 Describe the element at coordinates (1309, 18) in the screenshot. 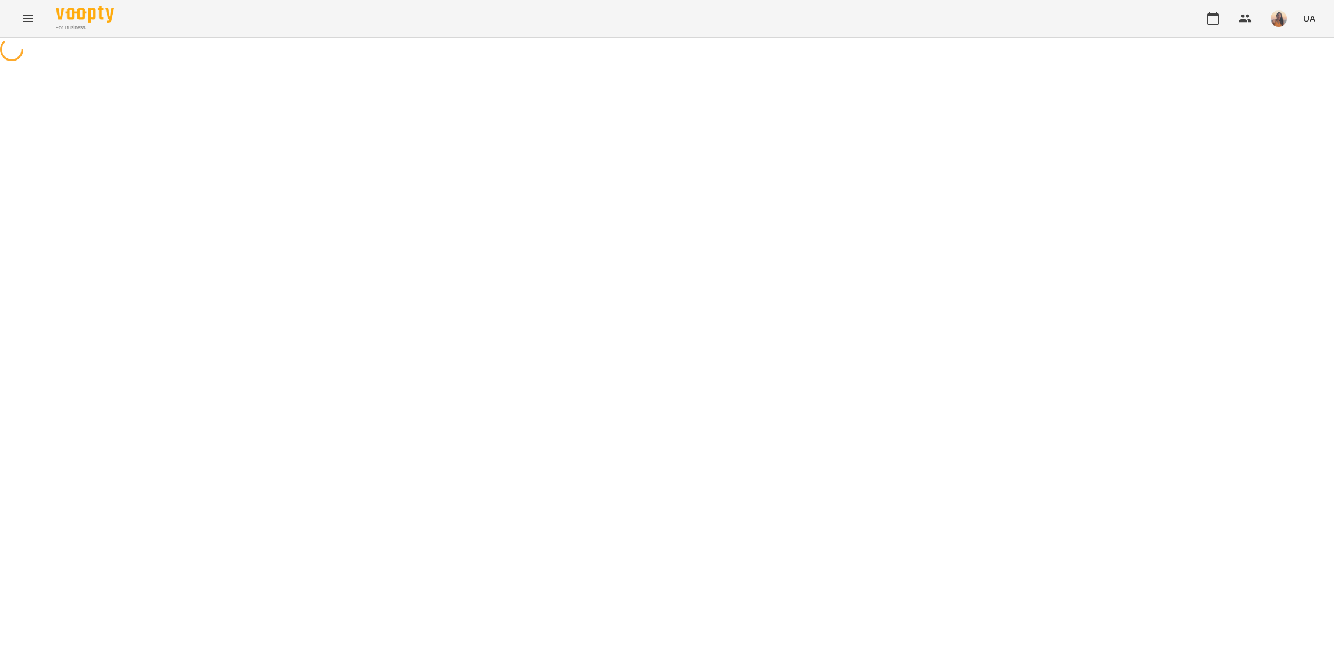

I see `button: UA` at that location.